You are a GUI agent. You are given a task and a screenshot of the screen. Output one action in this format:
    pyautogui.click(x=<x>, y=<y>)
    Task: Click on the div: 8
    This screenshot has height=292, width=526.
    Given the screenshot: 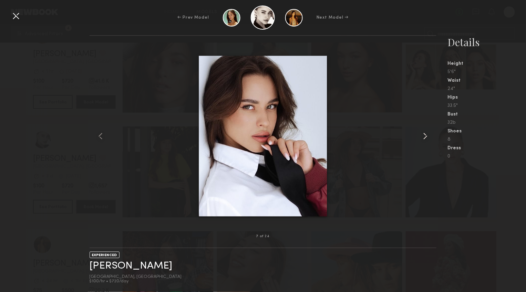 What is the action you would take?
    pyautogui.click(x=486, y=139)
    